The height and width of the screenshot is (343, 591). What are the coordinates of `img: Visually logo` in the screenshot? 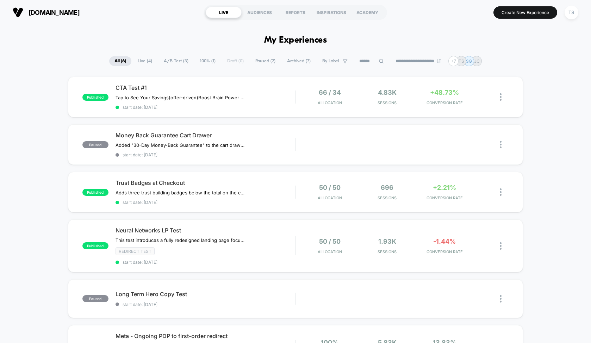 It's located at (18, 12).